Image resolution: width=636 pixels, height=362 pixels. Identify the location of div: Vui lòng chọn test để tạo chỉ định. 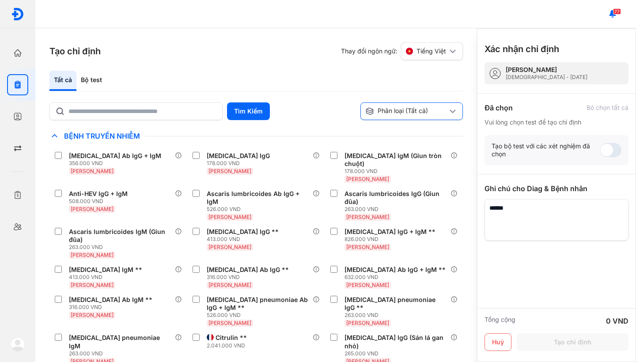
(556, 122).